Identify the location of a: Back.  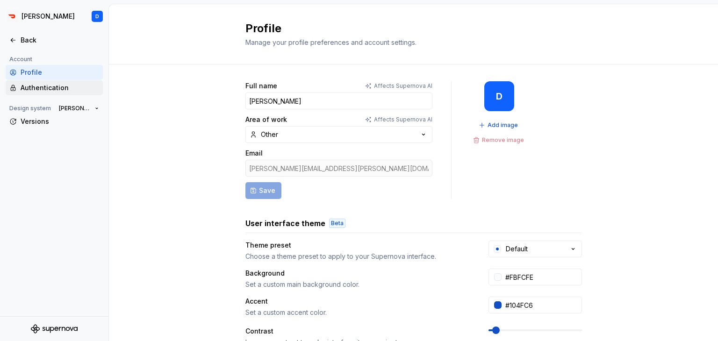
(54, 40).